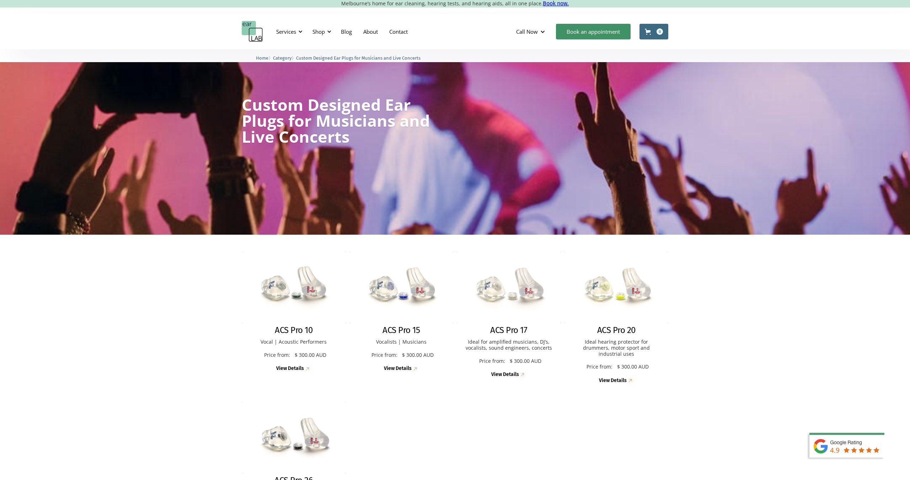 Image resolution: width=910 pixels, height=480 pixels. Describe the element at coordinates (358, 58) in the screenshot. I see `span: Custom Designed Ear Plugs for Musicians and Live Concerts` at that location.